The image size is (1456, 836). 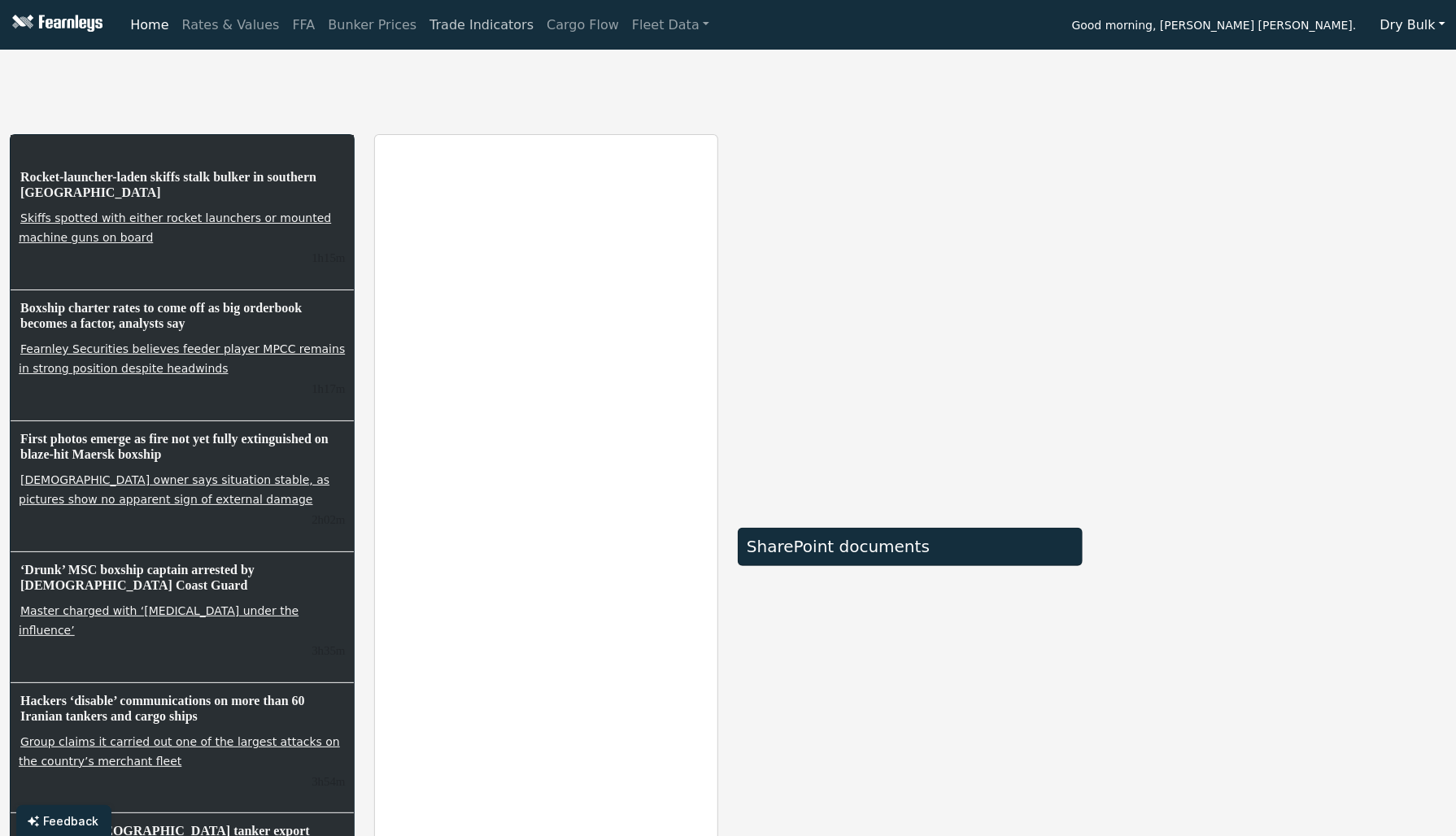 I want to click on a: Fleet Data, so click(x=671, y=25).